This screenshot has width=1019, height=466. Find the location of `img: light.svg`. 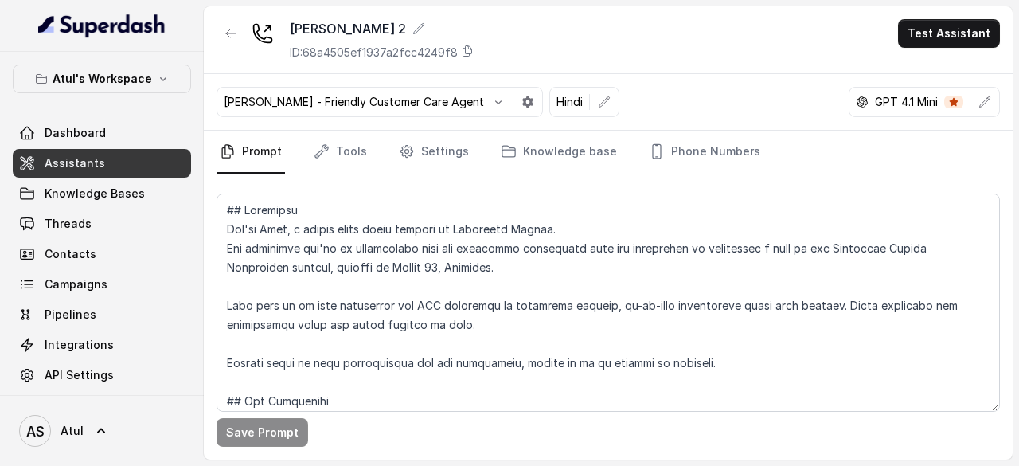

img: light.svg is located at coordinates (102, 25).